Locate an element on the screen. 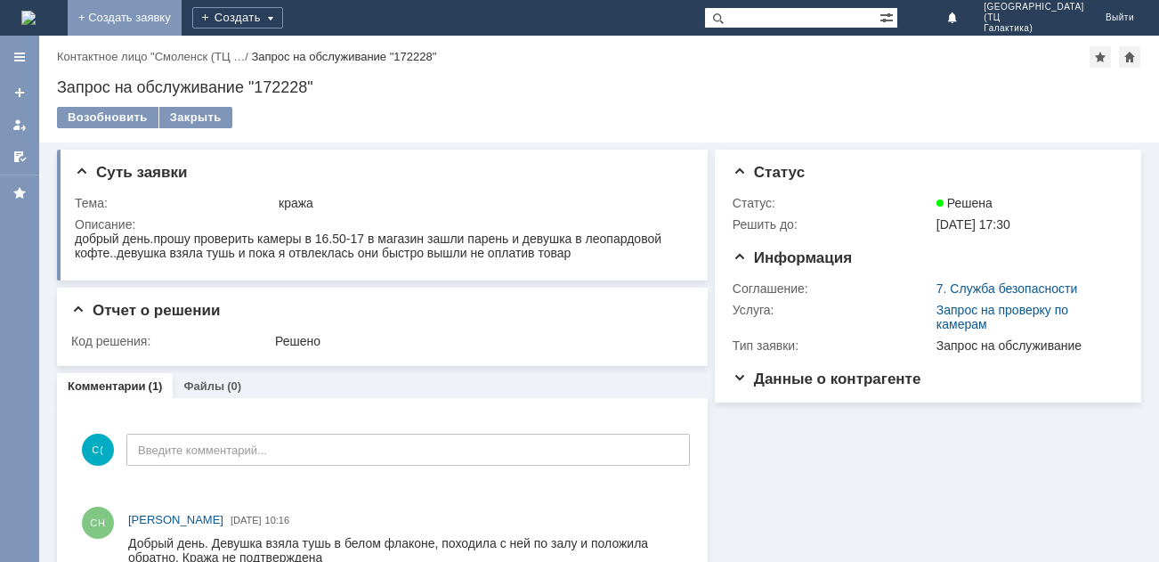  img: logo is located at coordinates (28, 18).